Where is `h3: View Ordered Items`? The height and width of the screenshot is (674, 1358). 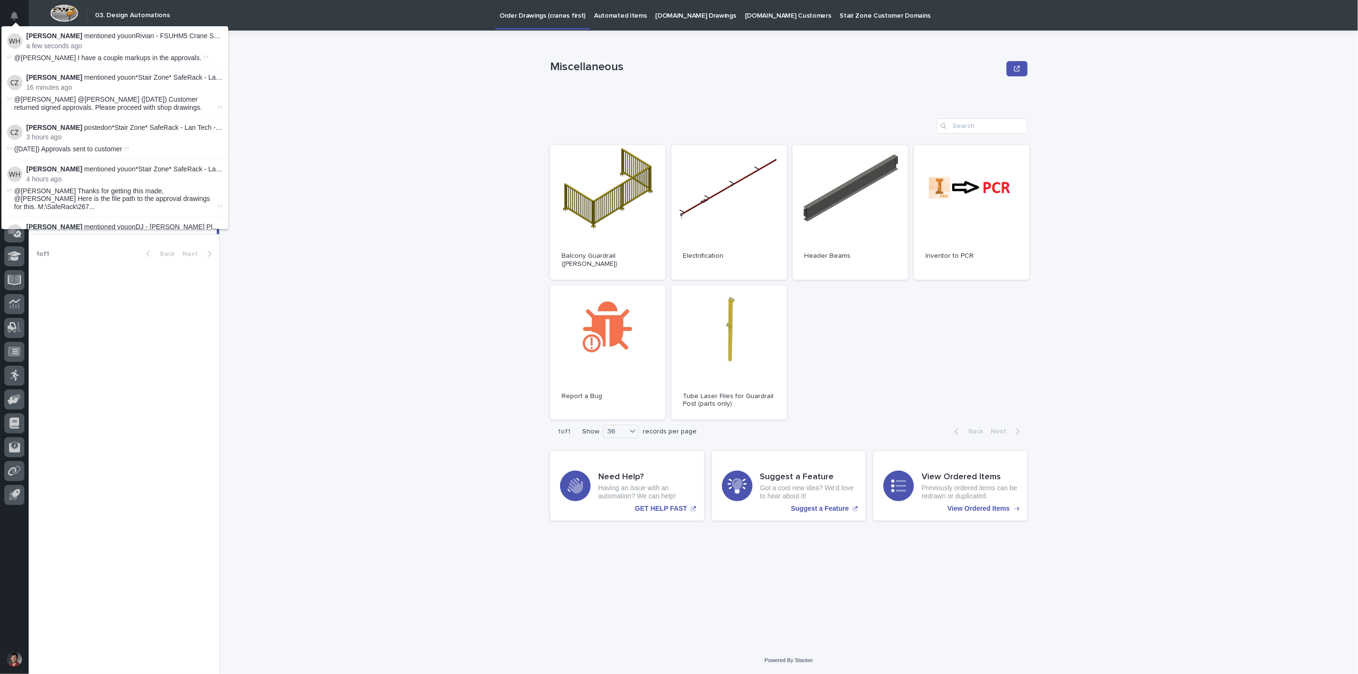 h3: View Ordered Items is located at coordinates (970, 478).